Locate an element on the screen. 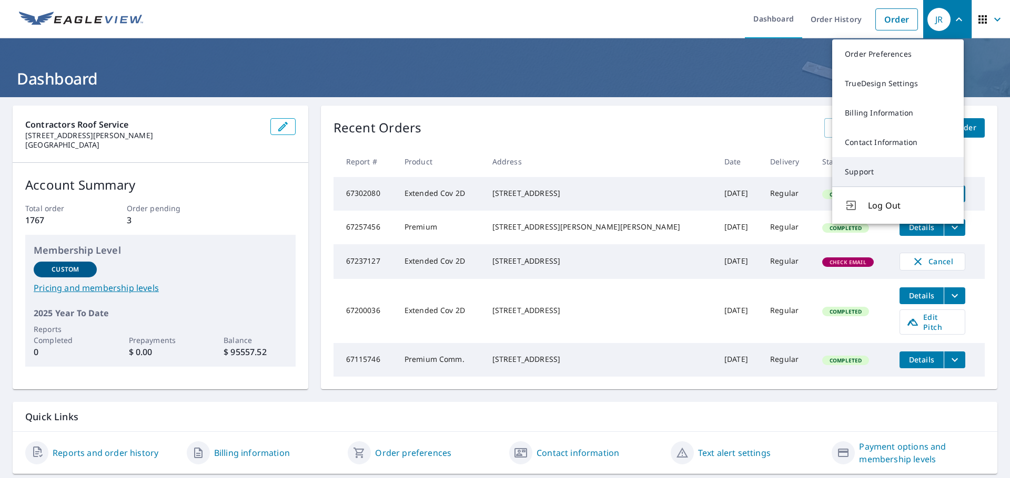 This screenshot has width=1010, height=478. button: Log Out is located at coordinates (898, 205).